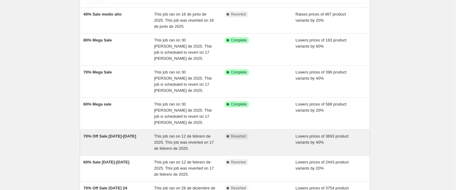 The height and width of the screenshot is (190, 456). Describe the element at coordinates (322, 165) in the screenshot. I see `span: Lowers prices of 2443 product variants by 20%` at that location.